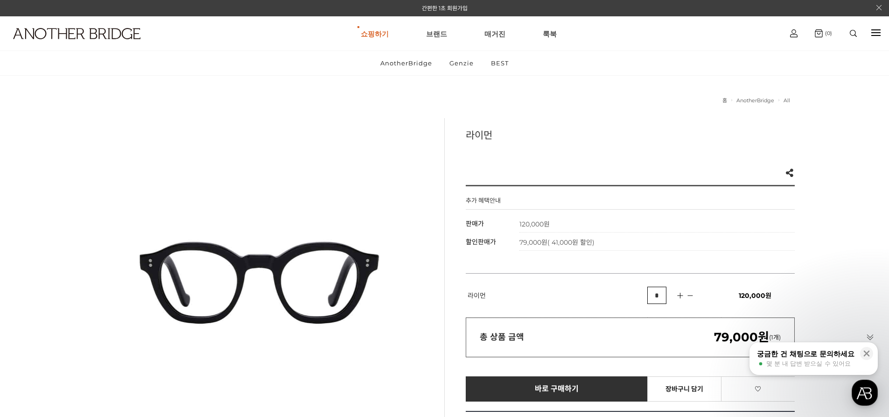 This screenshot has height=417, width=889. Describe the element at coordinates (630, 134) in the screenshot. I see `h3: 라이먼` at that location.